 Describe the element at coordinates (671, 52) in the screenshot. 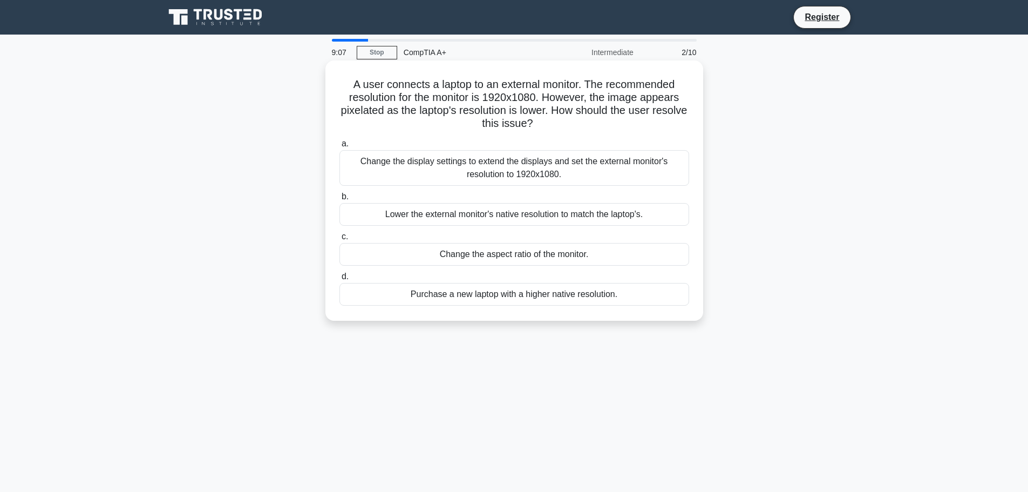

I see `div: 2/10` at that location.